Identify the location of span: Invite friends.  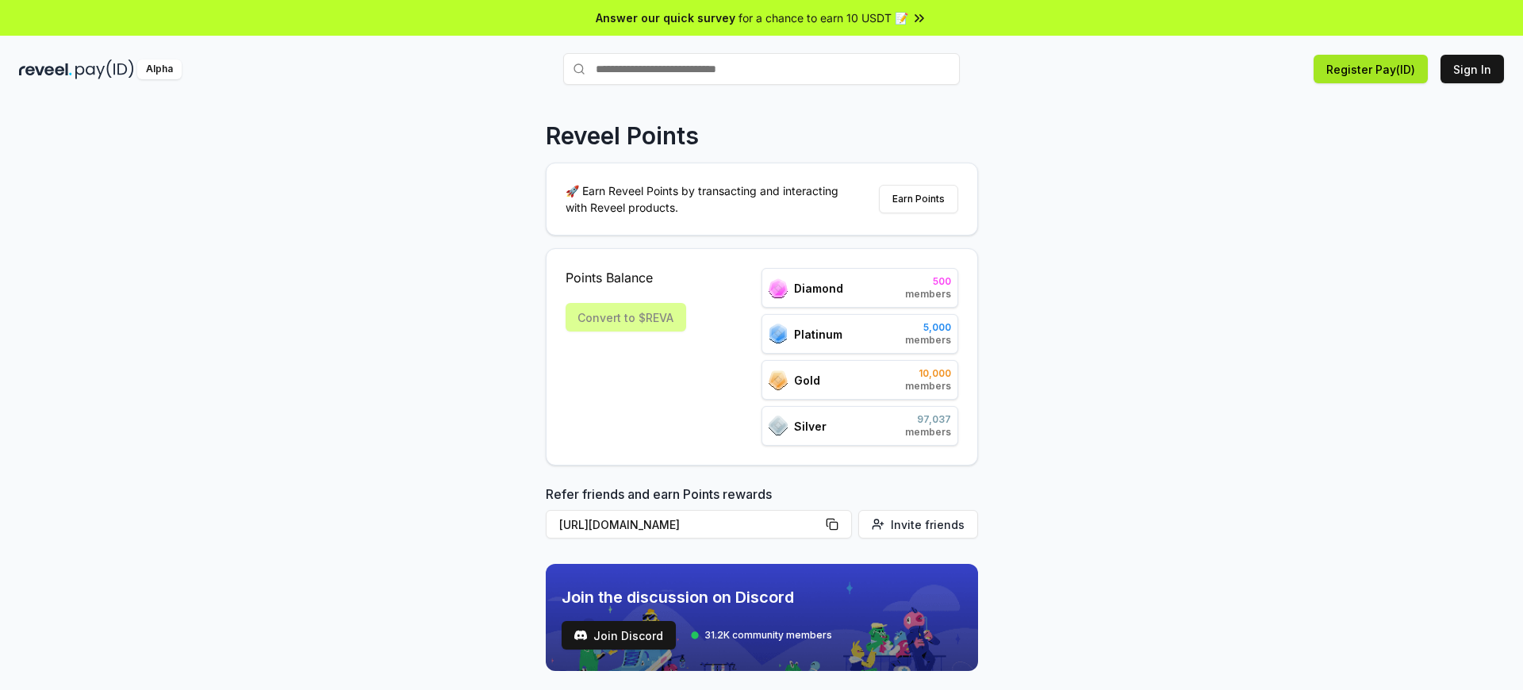
(927, 524).